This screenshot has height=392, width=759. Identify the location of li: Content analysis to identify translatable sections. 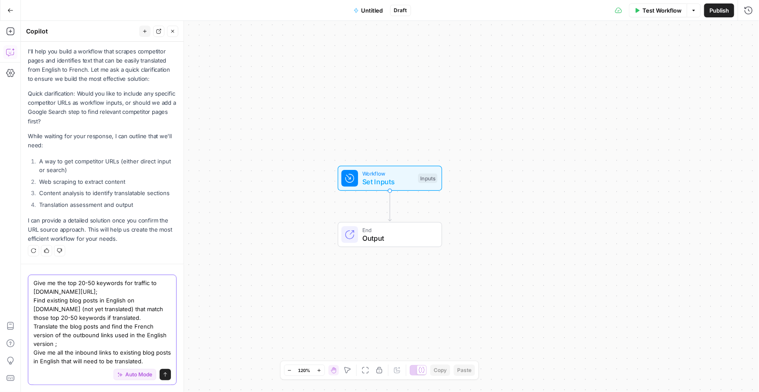
(106, 193).